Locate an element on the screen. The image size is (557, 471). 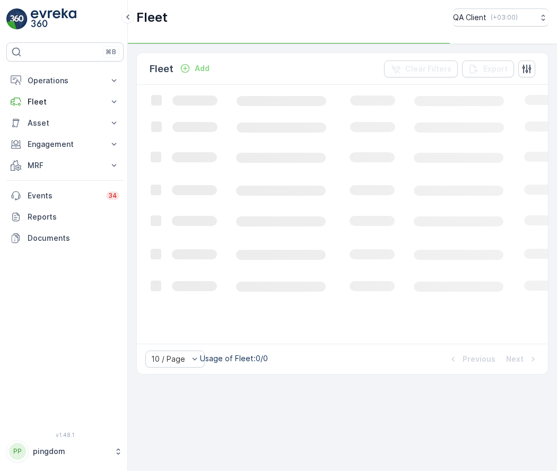
p: Events is located at coordinates (64, 196).